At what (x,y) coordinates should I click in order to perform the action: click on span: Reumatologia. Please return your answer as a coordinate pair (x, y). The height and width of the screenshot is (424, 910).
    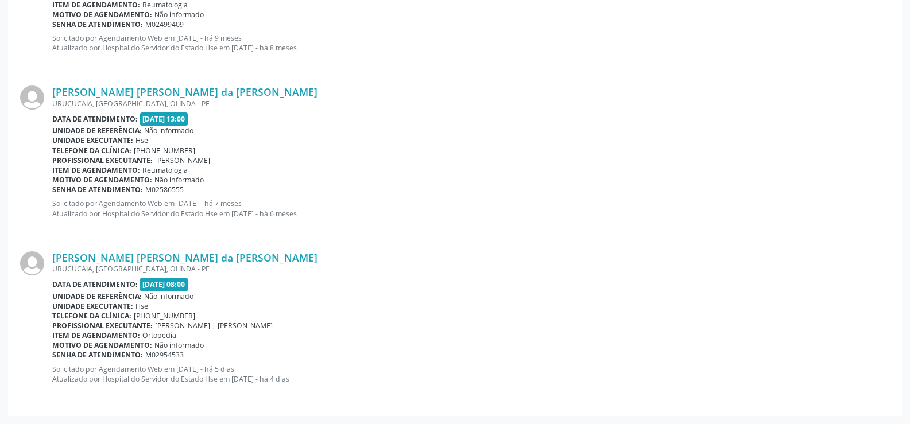
    Looking at the image, I should click on (165, 170).